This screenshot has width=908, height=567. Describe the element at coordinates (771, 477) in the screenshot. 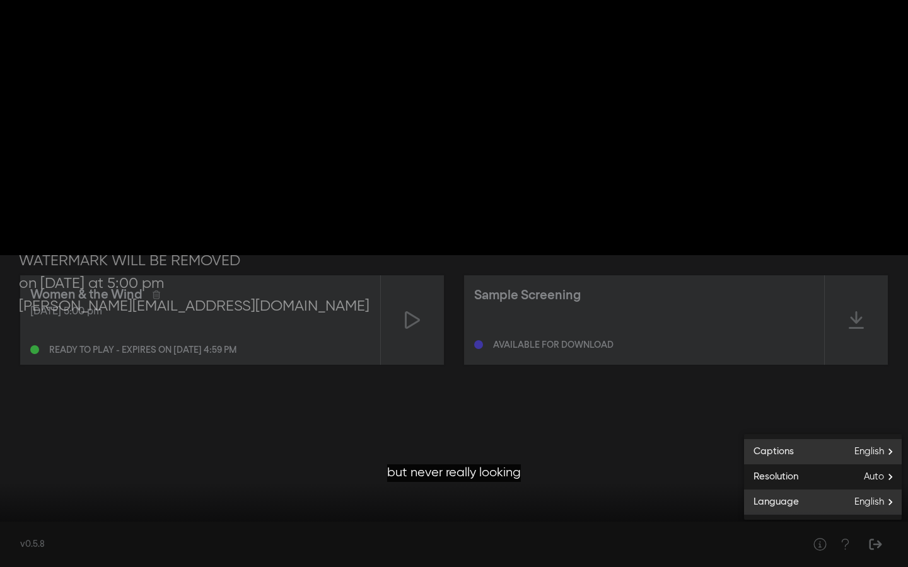

I see `span: Resolution` at that location.